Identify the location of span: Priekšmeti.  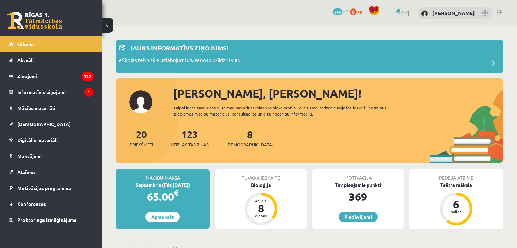
(141, 145).